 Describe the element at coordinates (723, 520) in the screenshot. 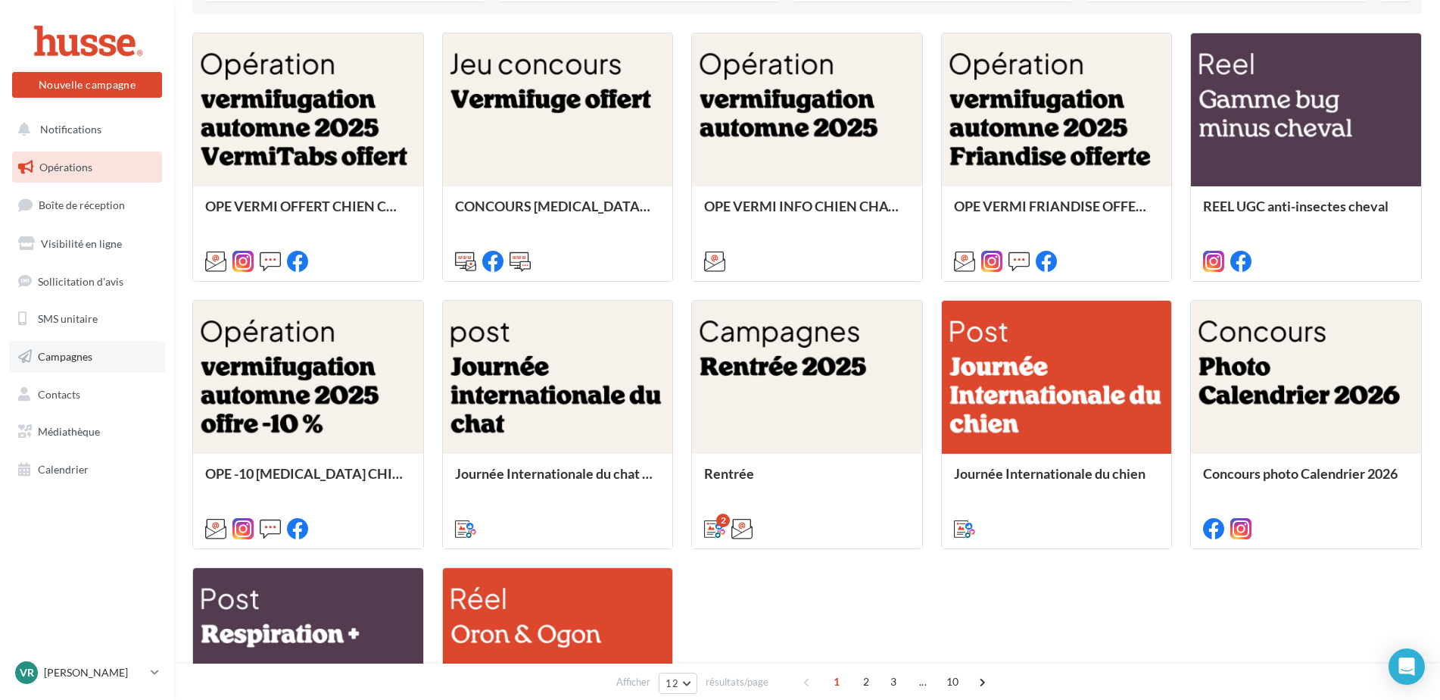

I see `div: 2` at that location.